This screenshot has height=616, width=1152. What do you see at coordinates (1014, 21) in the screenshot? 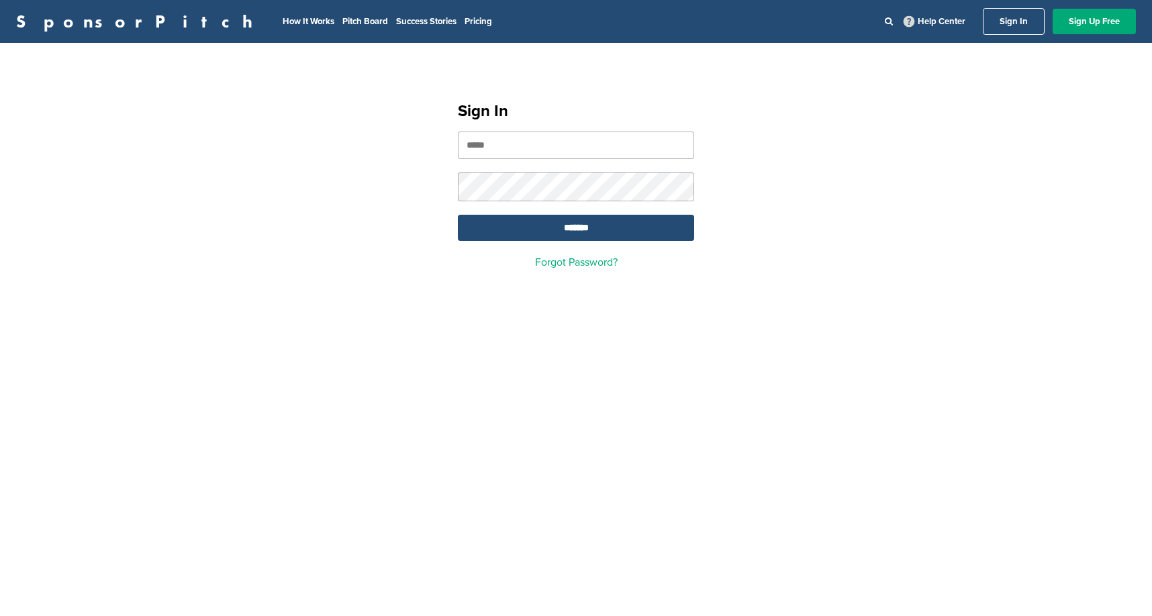
I see `a: Sign In` at bounding box center [1014, 21].